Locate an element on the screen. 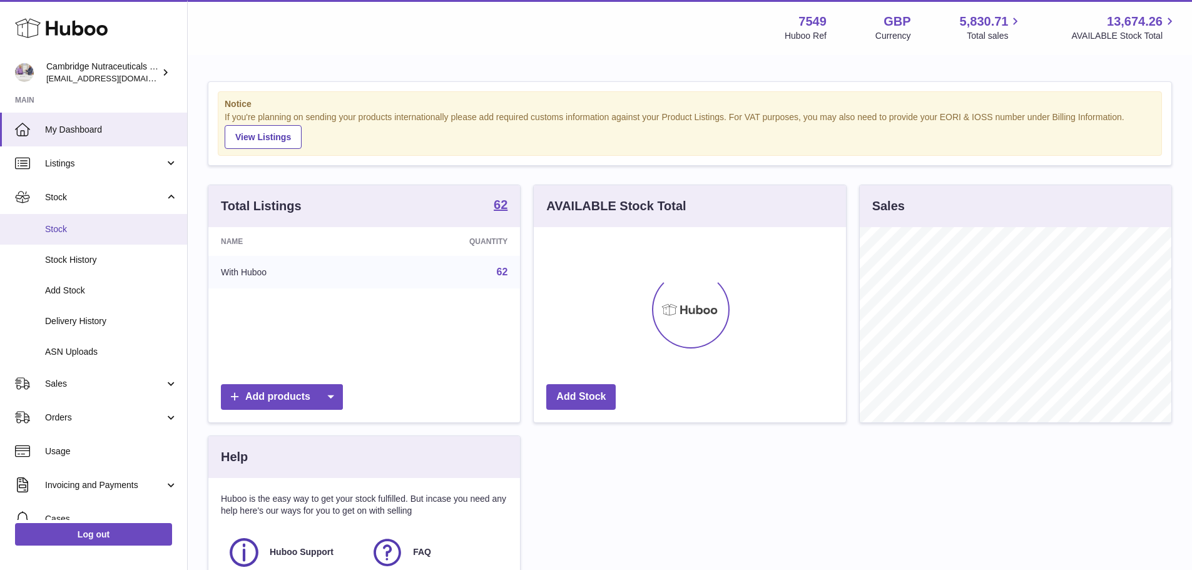 Image resolution: width=1192 pixels, height=570 pixels. span: Delivery History is located at coordinates (111, 321).